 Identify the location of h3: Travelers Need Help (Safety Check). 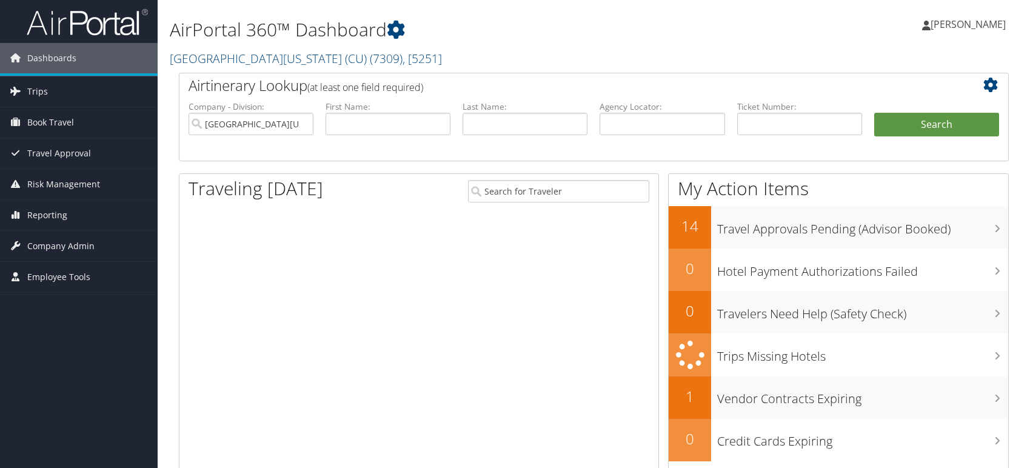
(863, 311).